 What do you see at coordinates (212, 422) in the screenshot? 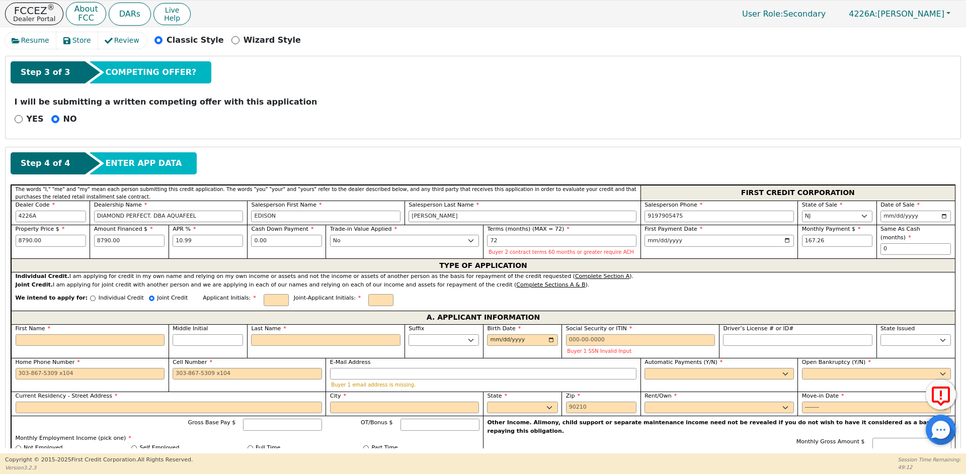
I see `span: Gross Base Pay $` at bounding box center [212, 422].